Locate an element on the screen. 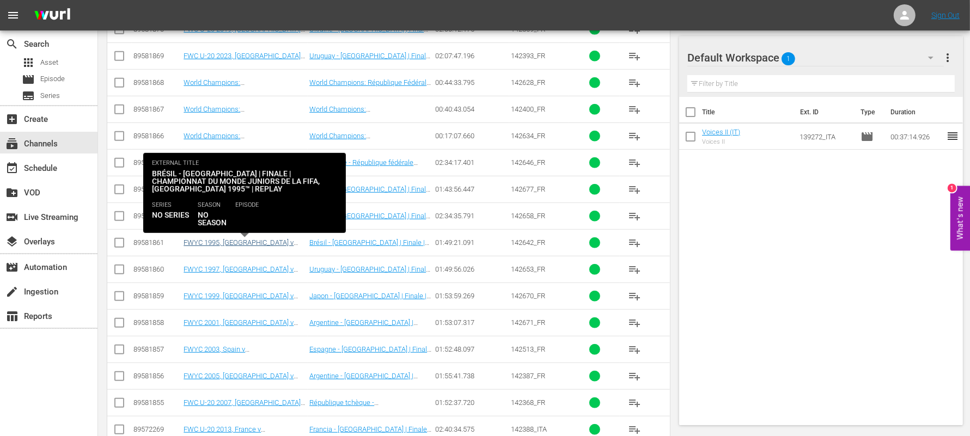  div: 00:17:07.660 is located at coordinates (471, 136).